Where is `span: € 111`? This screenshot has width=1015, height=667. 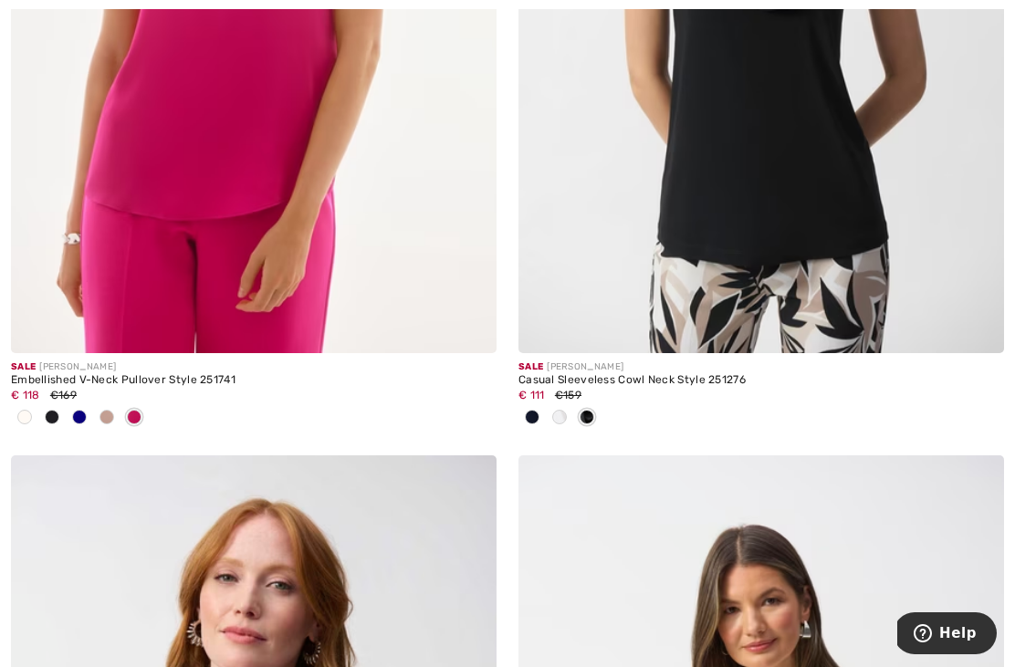 span: € 111 is located at coordinates (531, 395).